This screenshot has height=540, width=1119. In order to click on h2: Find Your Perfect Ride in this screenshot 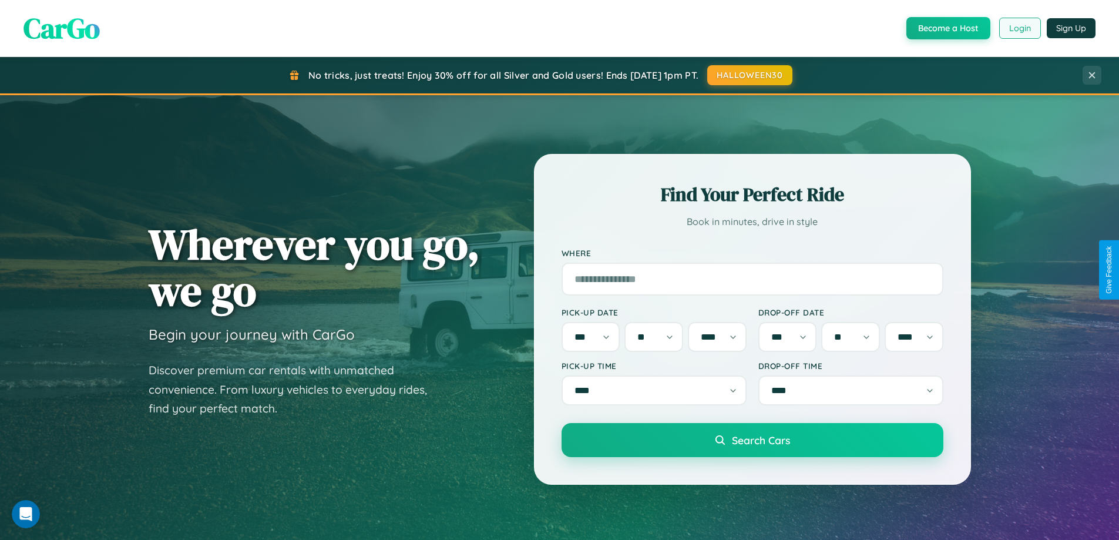, I will do `click(752, 194)`.